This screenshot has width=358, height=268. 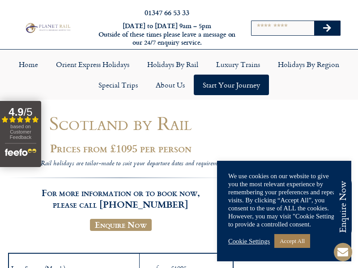 What do you see at coordinates (173, 64) in the screenshot?
I see `a: Holidays by Rail` at bounding box center [173, 64].